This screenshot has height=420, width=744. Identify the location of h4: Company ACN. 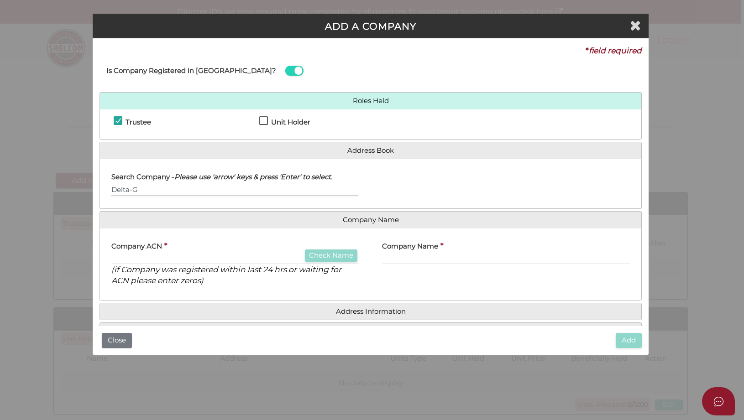
(136, 246).